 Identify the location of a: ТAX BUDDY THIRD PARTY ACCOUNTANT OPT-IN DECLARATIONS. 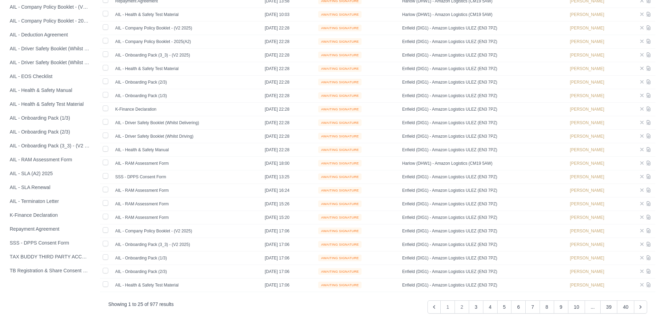
(50, 257).